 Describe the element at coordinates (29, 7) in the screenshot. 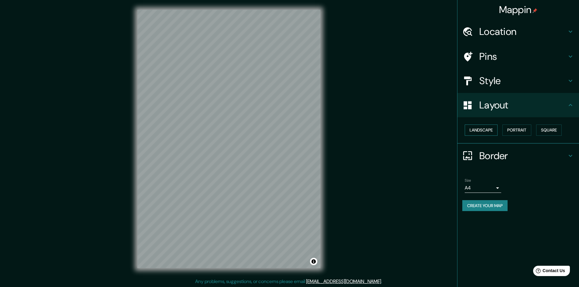

I see `span: Contact Us` at that location.